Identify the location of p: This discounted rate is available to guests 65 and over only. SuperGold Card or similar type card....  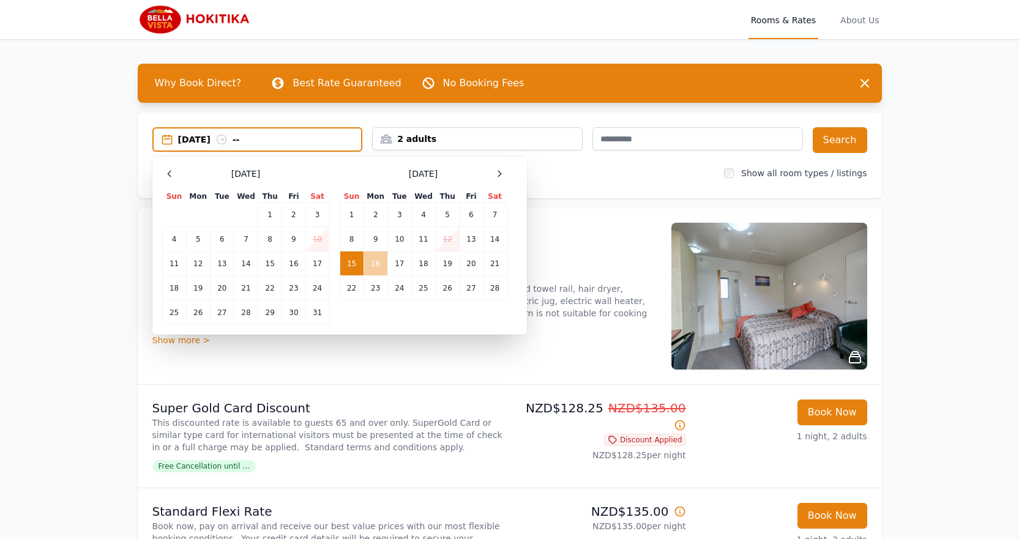
(329, 435).